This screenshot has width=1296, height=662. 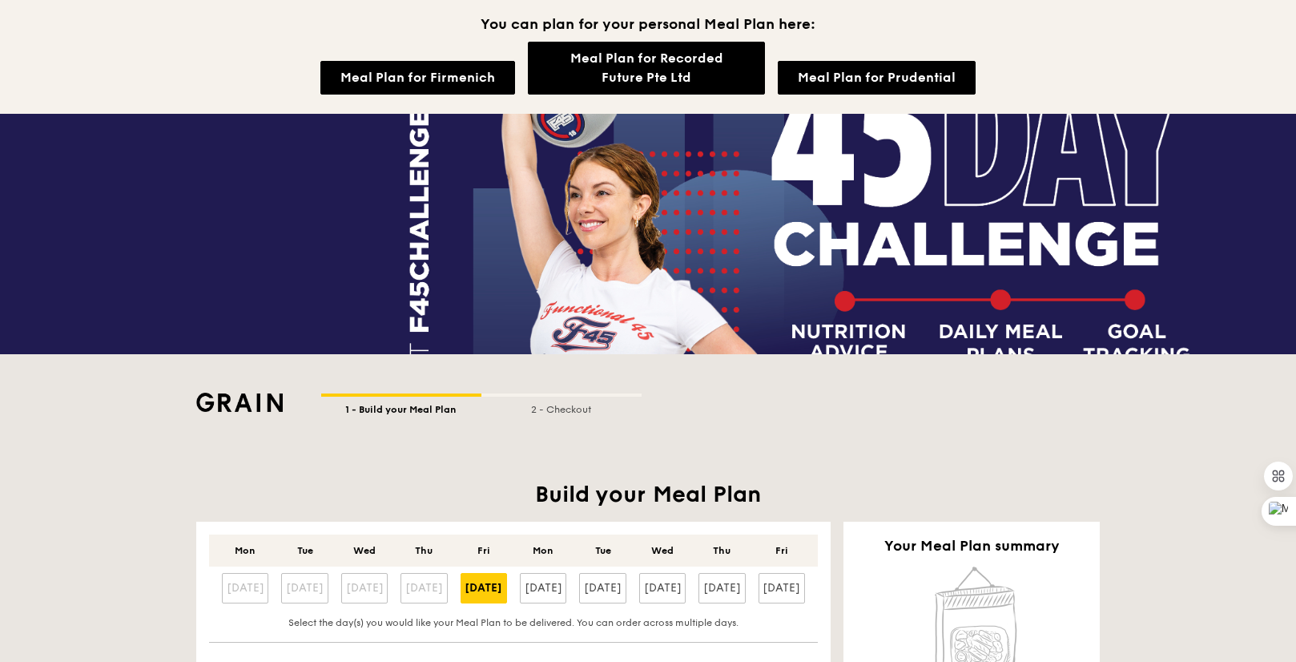 I want to click on div: Select the day(s) you would like your Meal Plan to be delivered. You can order across multiple days., so click(x=514, y=623).